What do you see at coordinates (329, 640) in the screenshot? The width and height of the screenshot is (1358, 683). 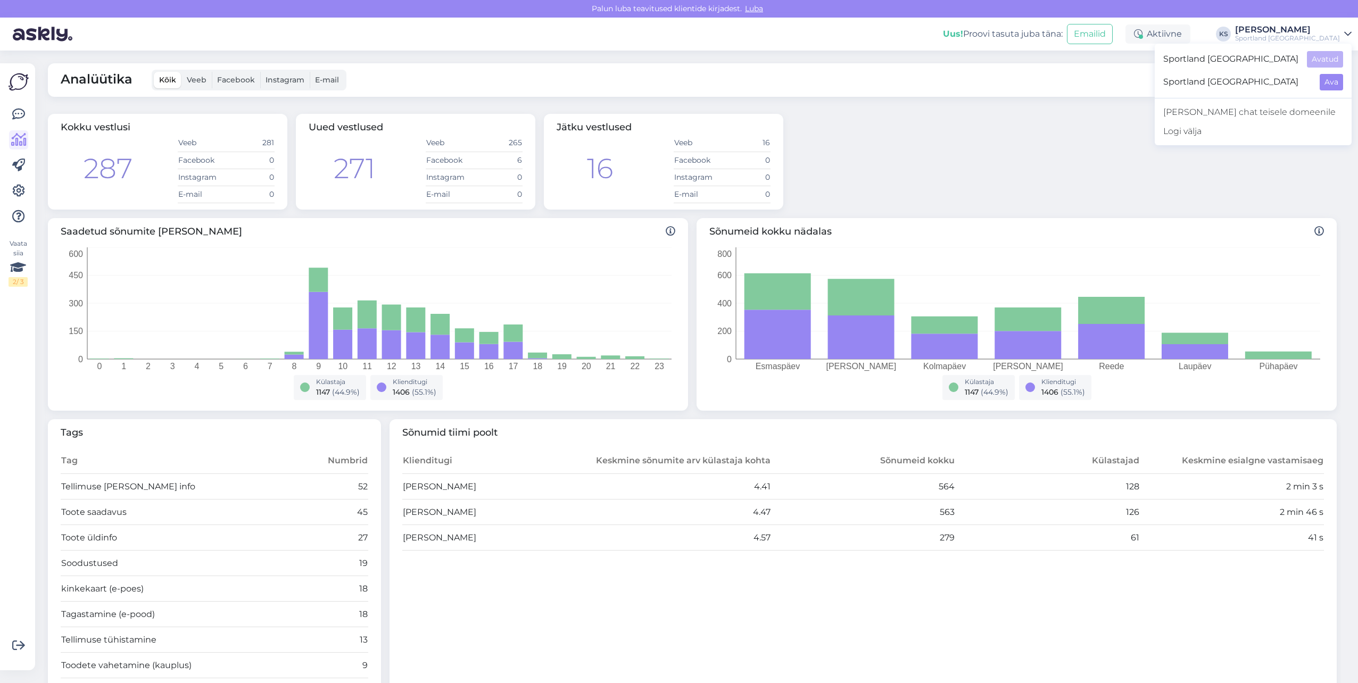 I see `td: 13` at bounding box center [329, 640].